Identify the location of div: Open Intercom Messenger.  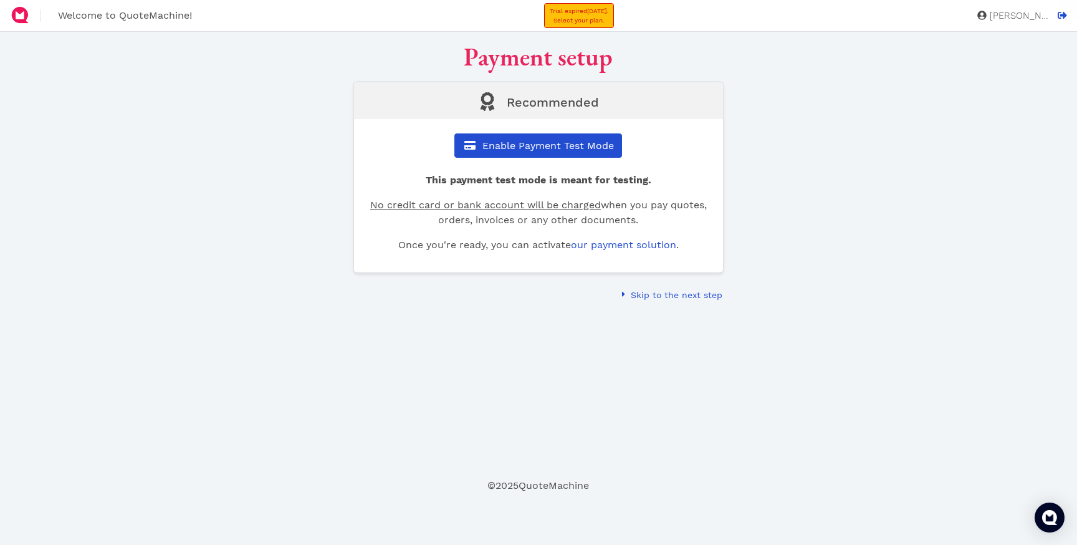
(1050, 517).